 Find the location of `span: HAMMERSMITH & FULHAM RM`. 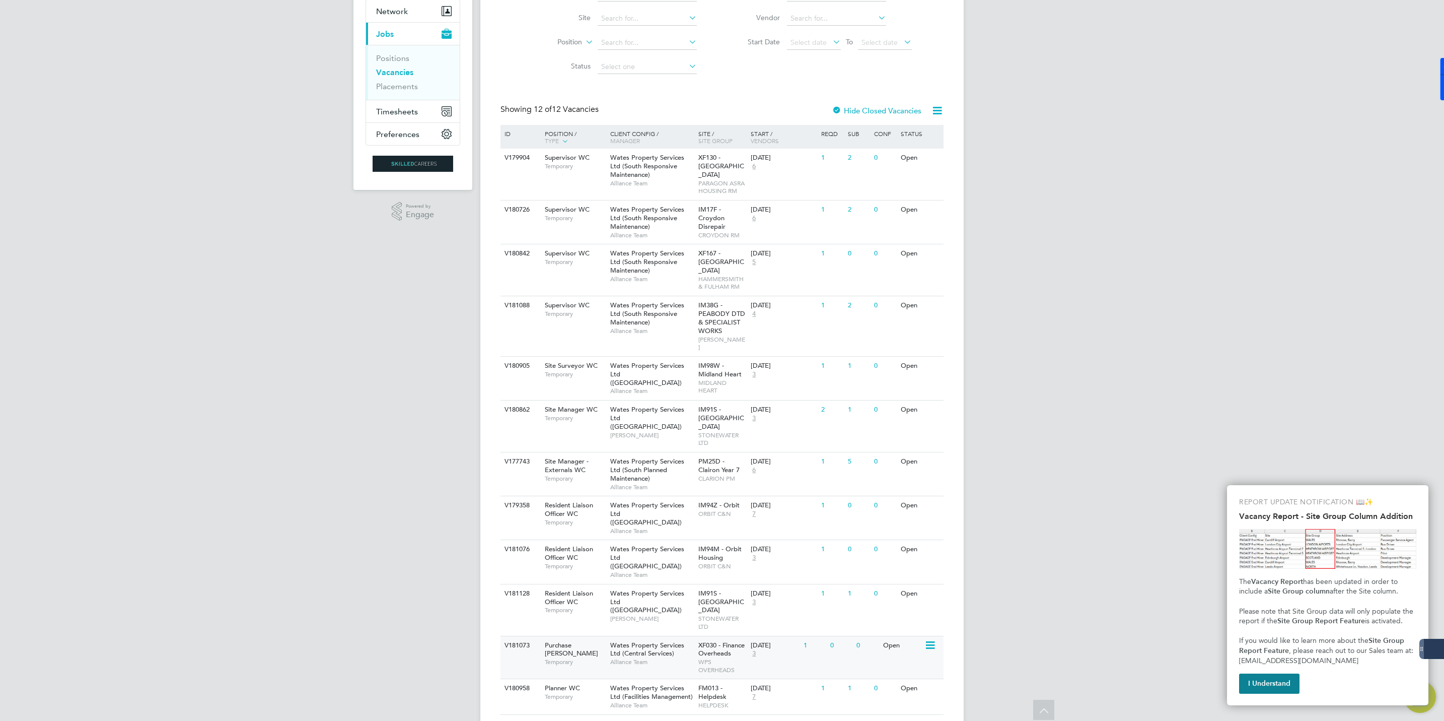

span: HAMMERSMITH & FULHAM RM is located at coordinates (722, 283).